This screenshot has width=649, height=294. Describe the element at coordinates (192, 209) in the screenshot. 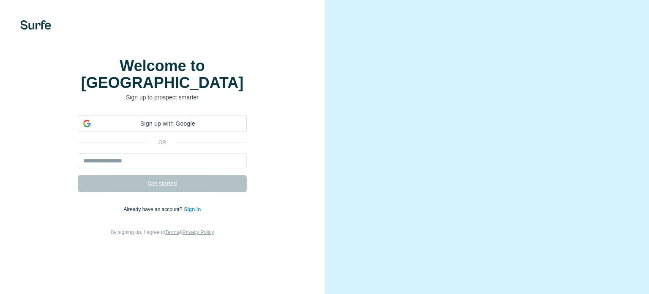

I see `a: Sign in` at that location.